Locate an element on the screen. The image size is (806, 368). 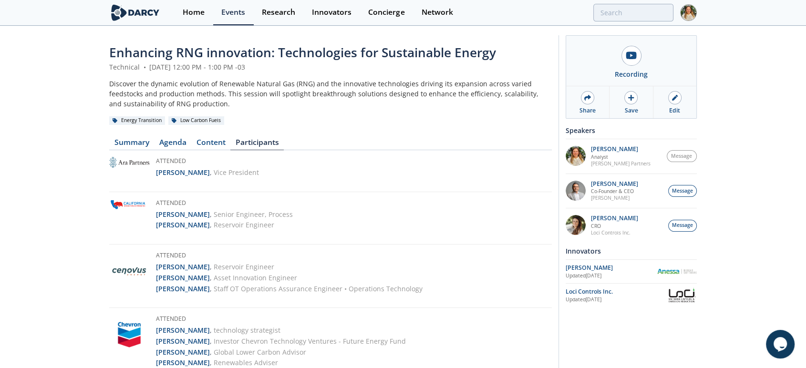
div: Loci Controls Inc. is located at coordinates (616, 292).